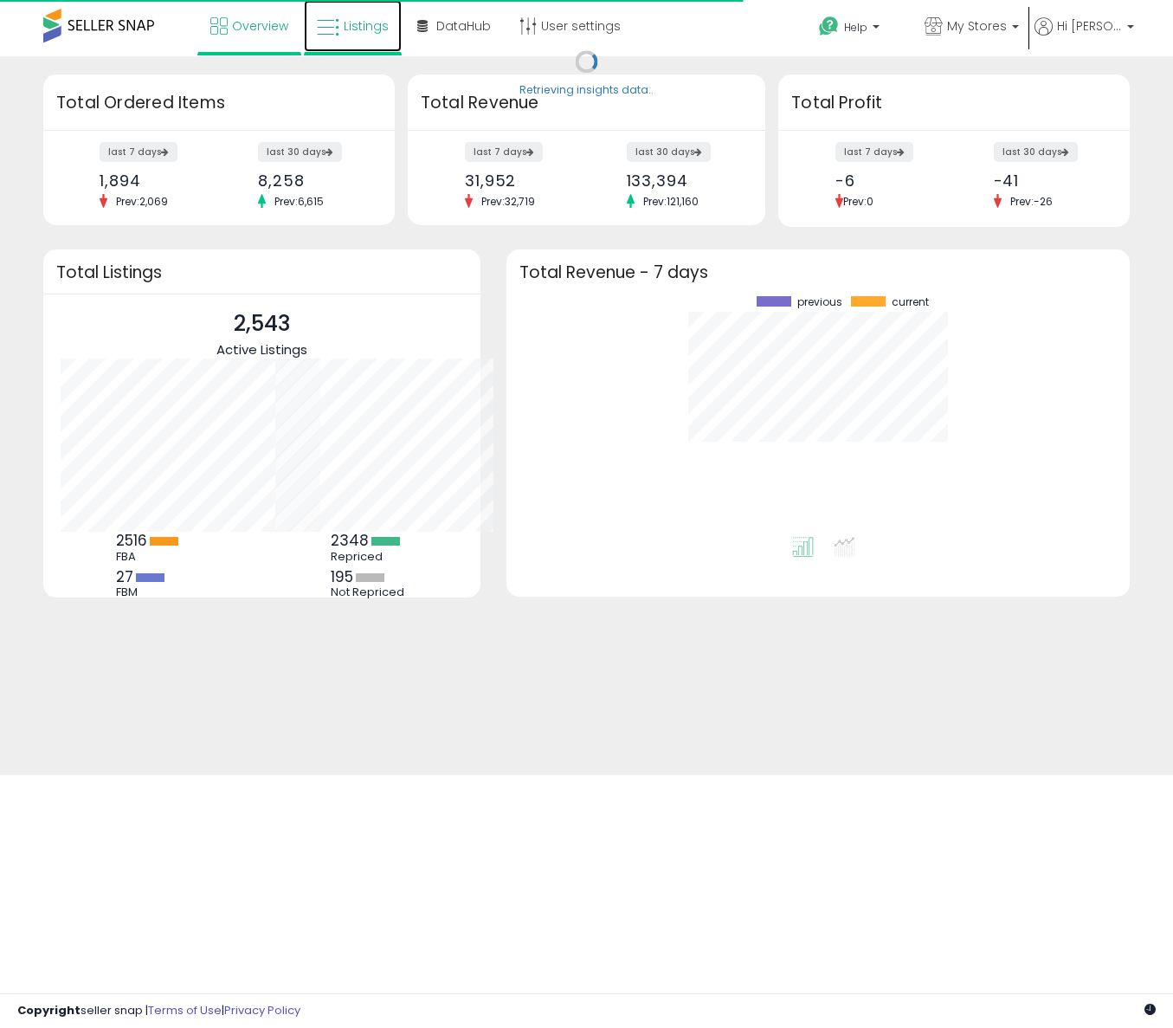  What do you see at coordinates (261, 324) in the screenshot?
I see `p: 2,543` at bounding box center [261, 324].